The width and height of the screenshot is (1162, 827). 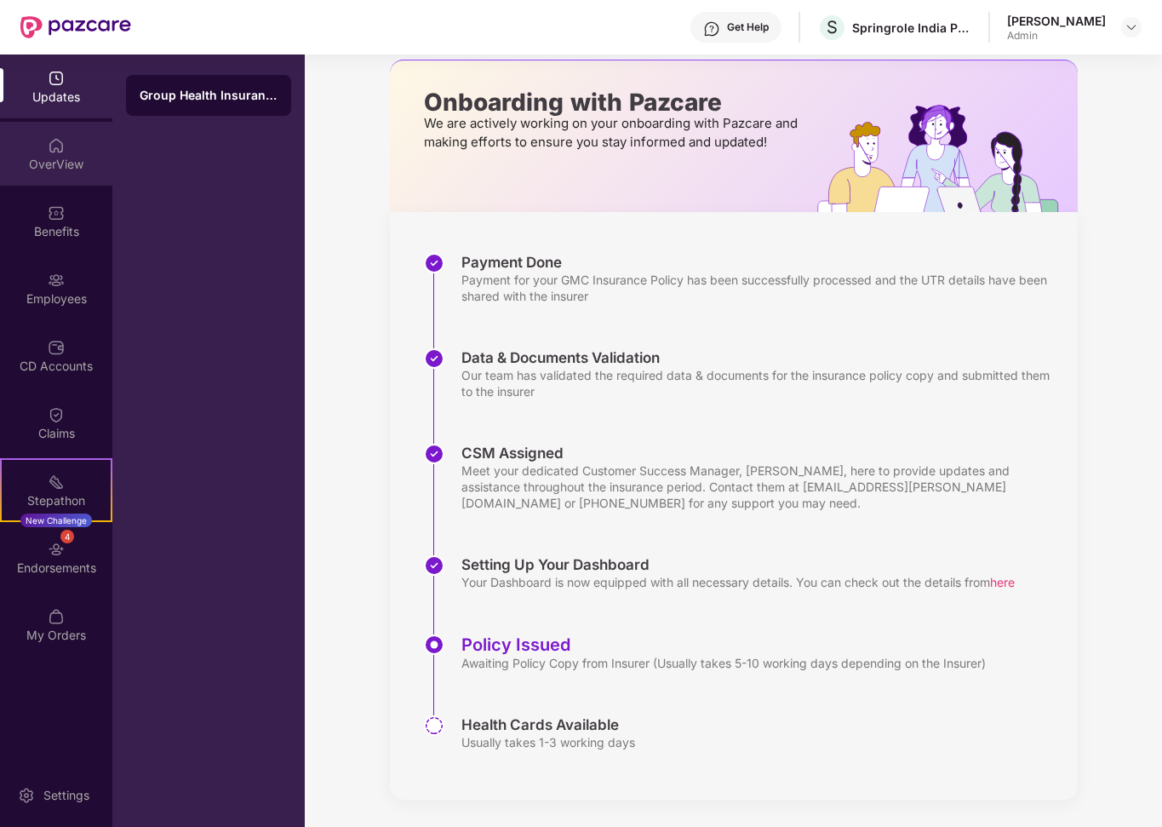 What do you see at coordinates (724, 645) in the screenshot?
I see `div: Policy Issued` at bounding box center [724, 645].